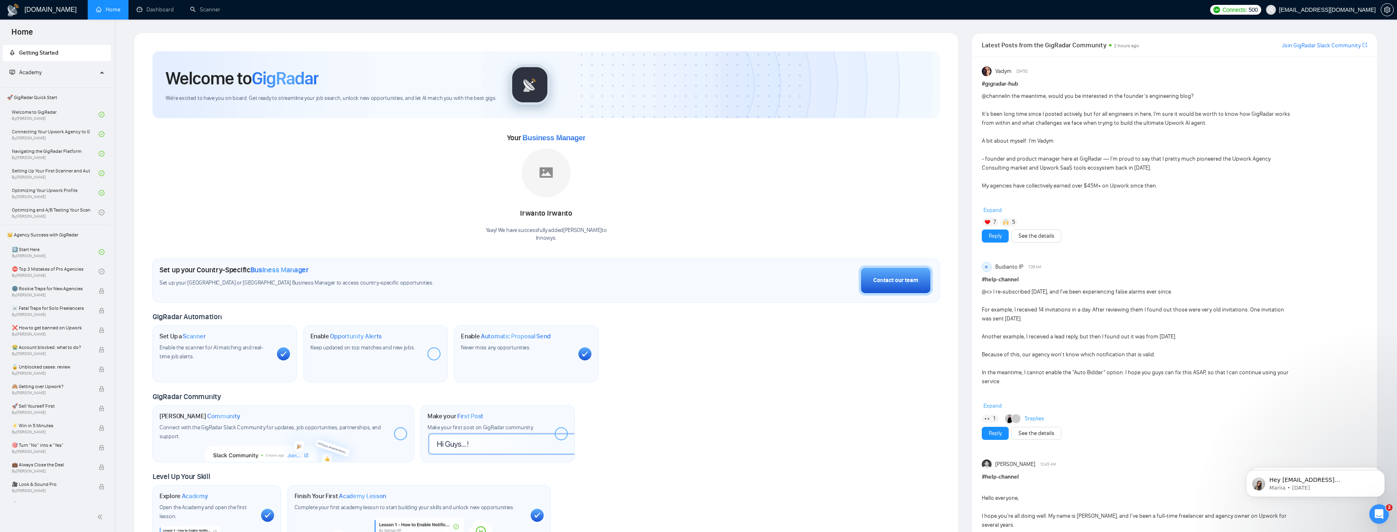 This screenshot has width=1397, height=532. What do you see at coordinates (1271, 10) in the screenshot?
I see `span: user` at bounding box center [1271, 10].